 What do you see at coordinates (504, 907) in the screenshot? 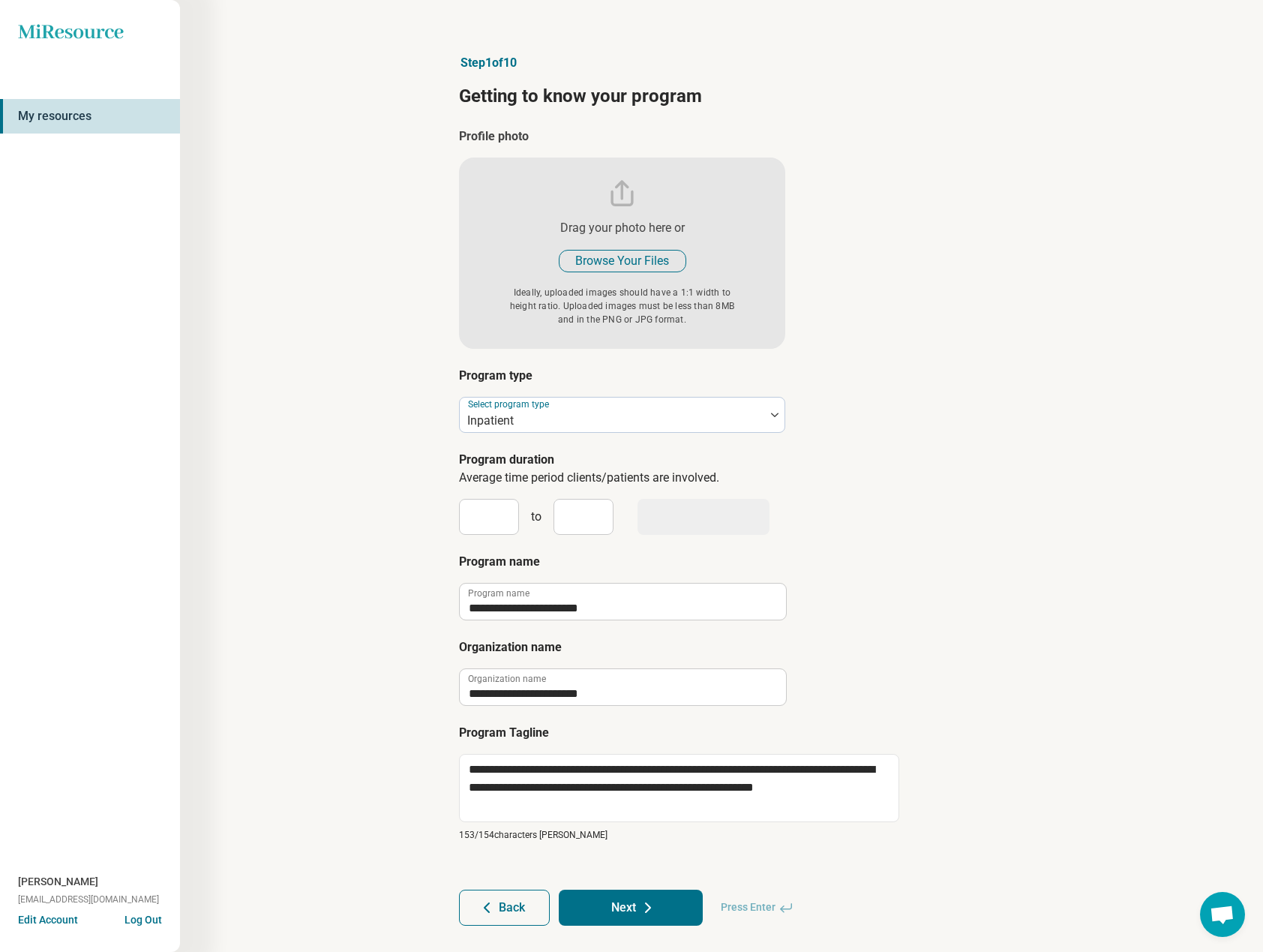
I see `button: Back` at bounding box center [504, 907].